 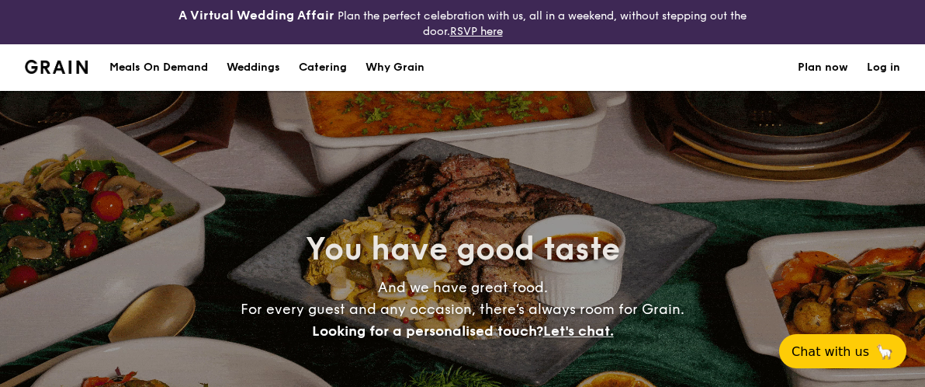 I want to click on div: Why Grain, so click(x=395, y=68).